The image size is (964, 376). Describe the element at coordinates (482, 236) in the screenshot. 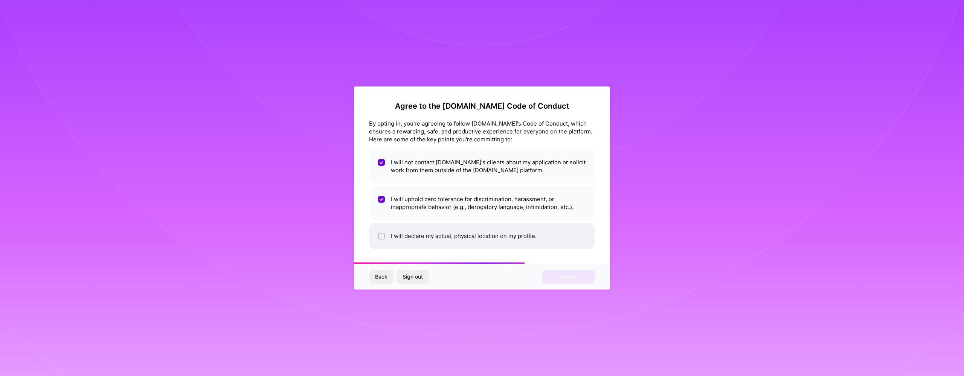

I see `li: I will declare my actual, physical location on my profile.` at that location.